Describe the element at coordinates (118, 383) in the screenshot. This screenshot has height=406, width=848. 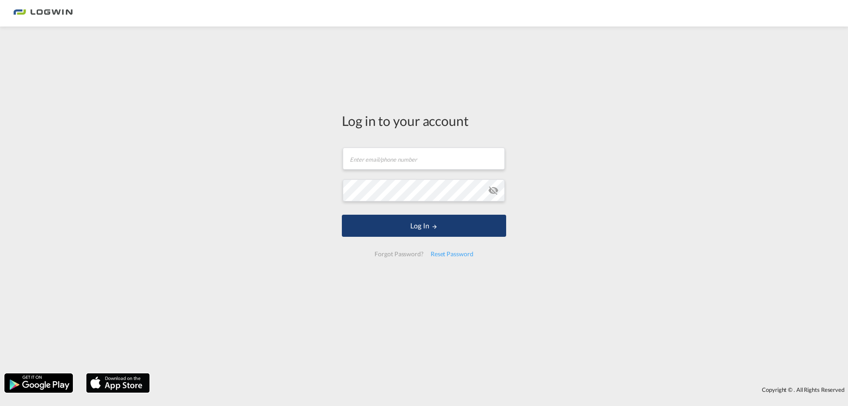
I see `img: apple.png` at that location.